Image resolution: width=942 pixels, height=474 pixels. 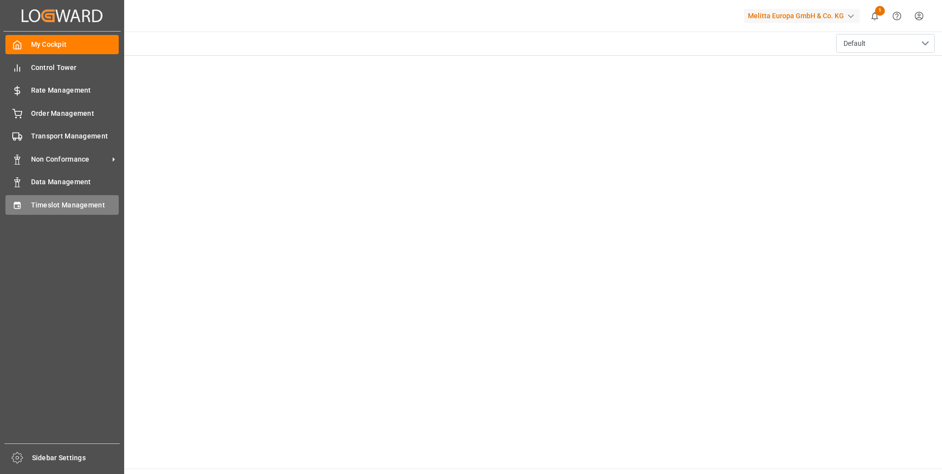 What do you see at coordinates (855, 43) in the screenshot?
I see `span: Default` at bounding box center [855, 43].